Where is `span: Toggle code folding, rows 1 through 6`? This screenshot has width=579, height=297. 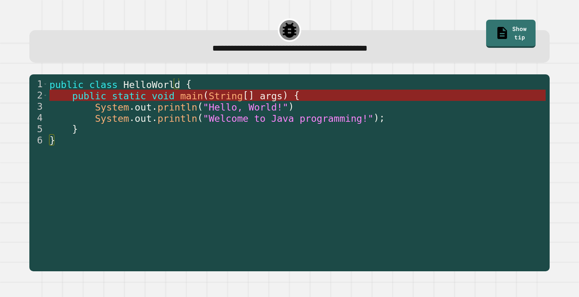 span: Toggle code folding, rows 1 through 6 is located at coordinates (45, 84).